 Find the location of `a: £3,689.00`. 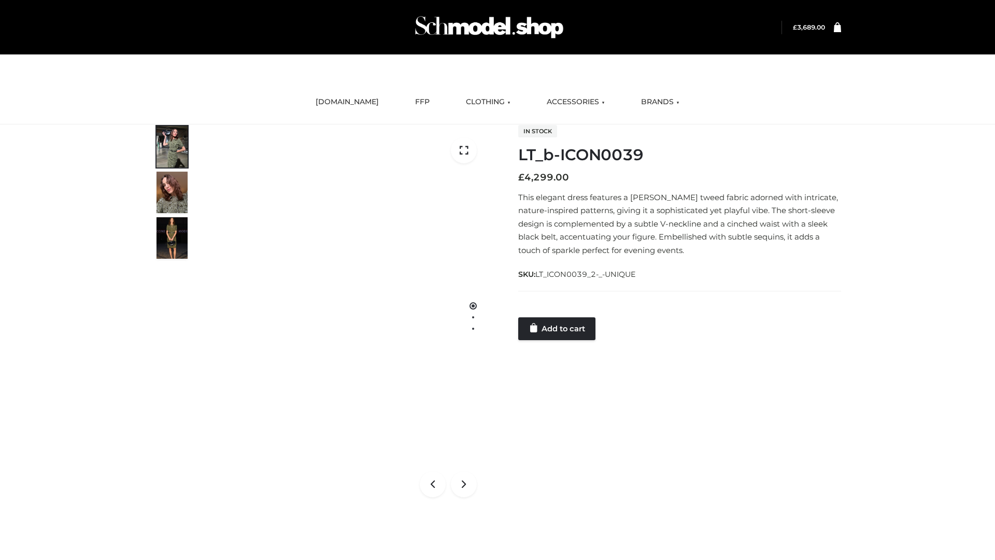

a: £3,689.00 is located at coordinates (809, 27).